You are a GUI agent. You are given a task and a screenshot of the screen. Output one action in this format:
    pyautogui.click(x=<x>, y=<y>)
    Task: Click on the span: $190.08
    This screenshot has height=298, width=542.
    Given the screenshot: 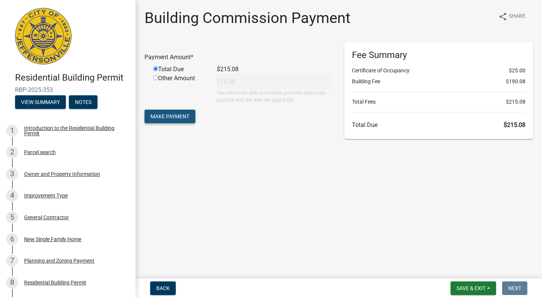 What is the action you would take?
    pyautogui.click(x=515, y=81)
    